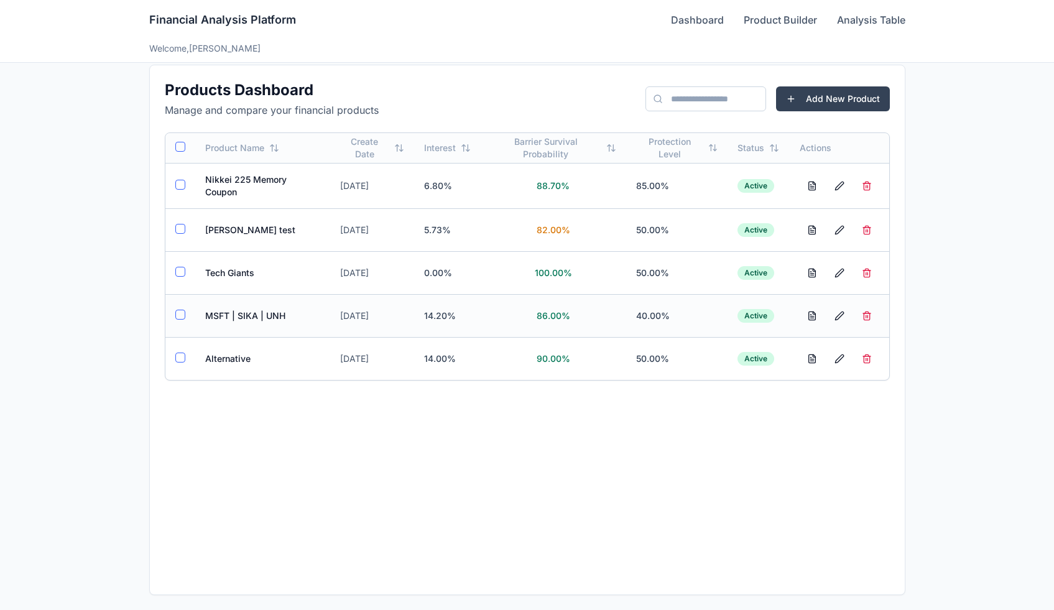 The image size is (1054, 610). Describe the element at coordinates (553, 358) in the screenshot. I see `span: 90.00%` at that location.